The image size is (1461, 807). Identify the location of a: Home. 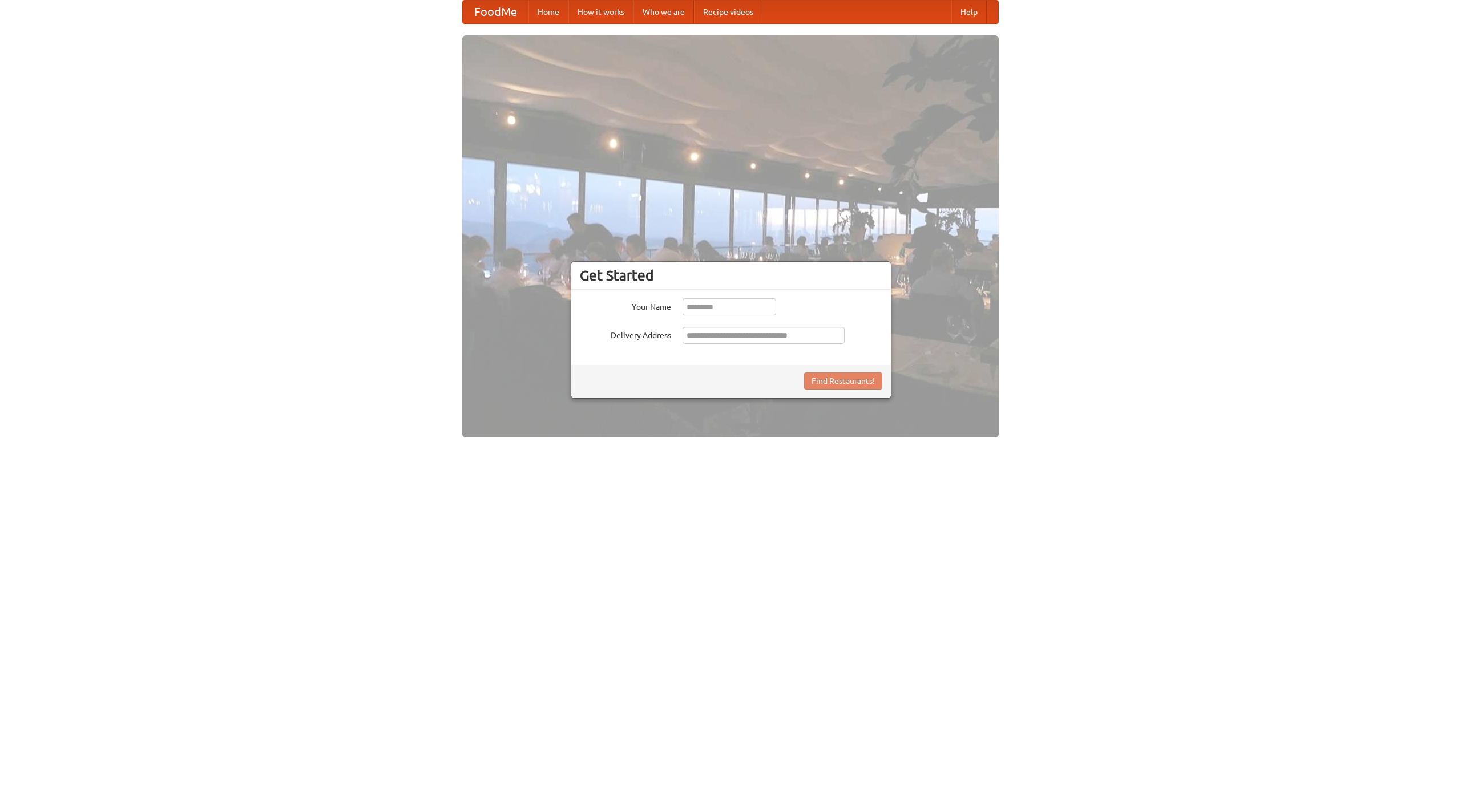
(548, 12).